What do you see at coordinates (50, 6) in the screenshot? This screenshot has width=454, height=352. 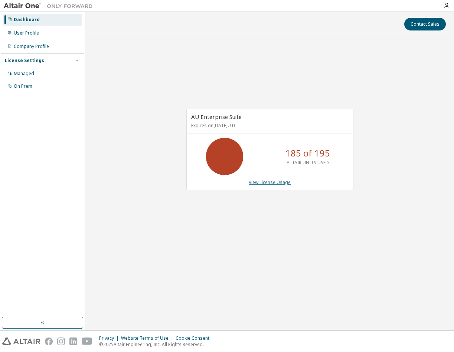 I see `img: Altair One` at bounding box center [50, 6].